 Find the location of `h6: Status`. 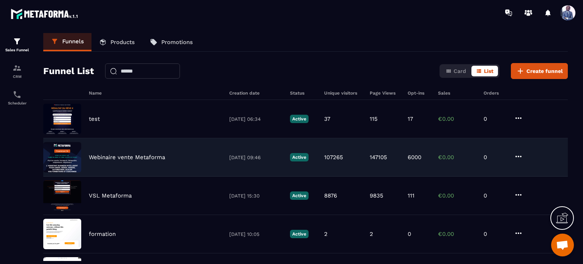

h6: Status is located at coordinates (303, 93).